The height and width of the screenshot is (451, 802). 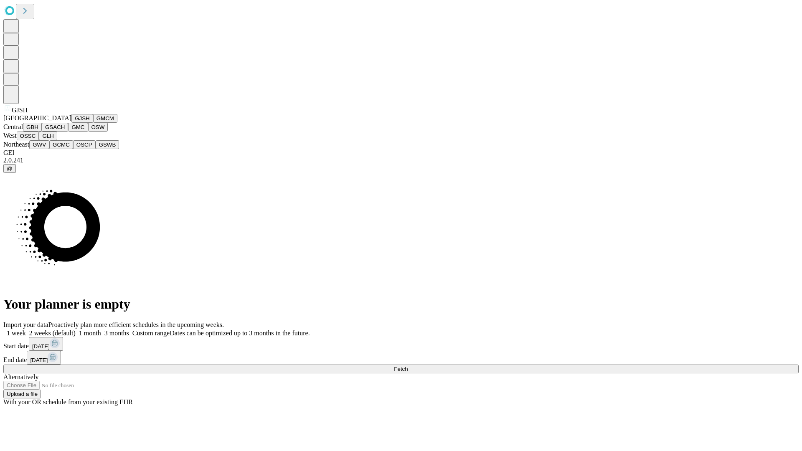 What do you see at coordinates (68, 402) in the screenshot?
I see `span: With your OR schedule from your existing EHR` at bounding box center [68, 402].